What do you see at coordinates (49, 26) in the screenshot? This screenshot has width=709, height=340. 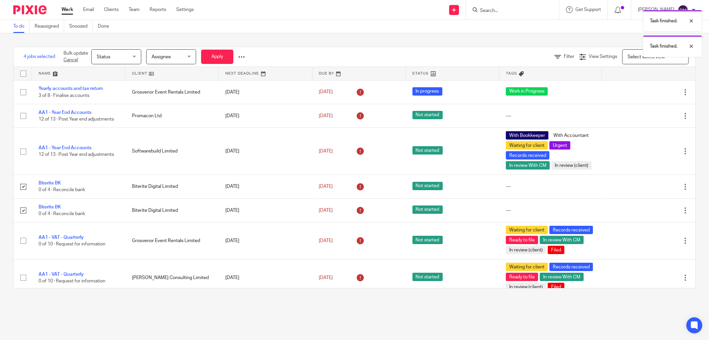 I see `a: Reassigned` at bounding box center [49, 26].